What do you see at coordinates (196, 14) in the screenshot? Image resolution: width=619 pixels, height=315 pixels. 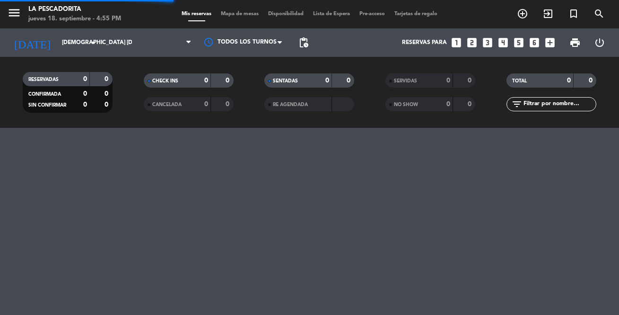 I see `span: Mis reservas` at bounding box center [196, 14].